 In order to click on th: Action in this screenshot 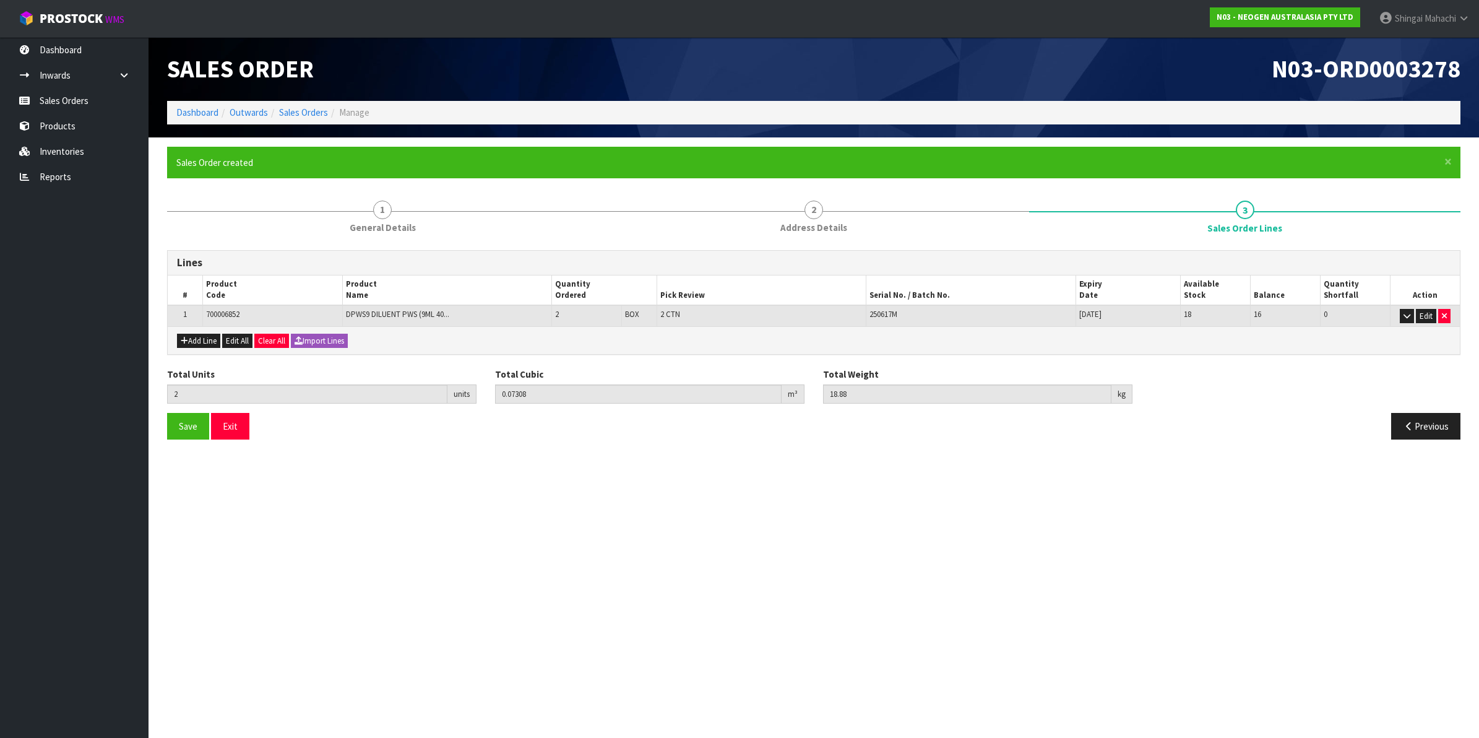, I will do `click(1425, 290)`.